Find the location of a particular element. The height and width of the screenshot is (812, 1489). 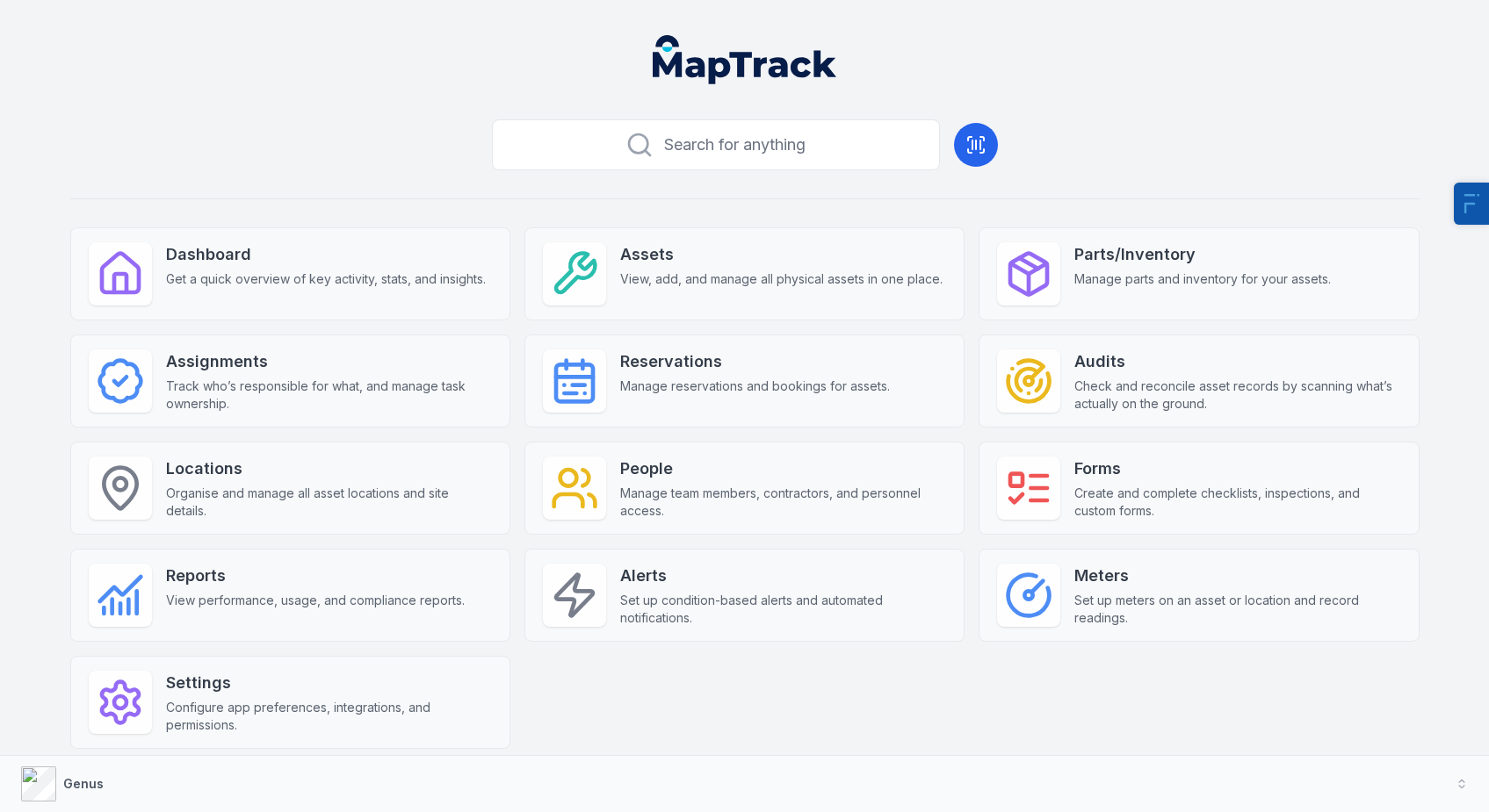

strong: Forms is located at coordinates (1236, 469).